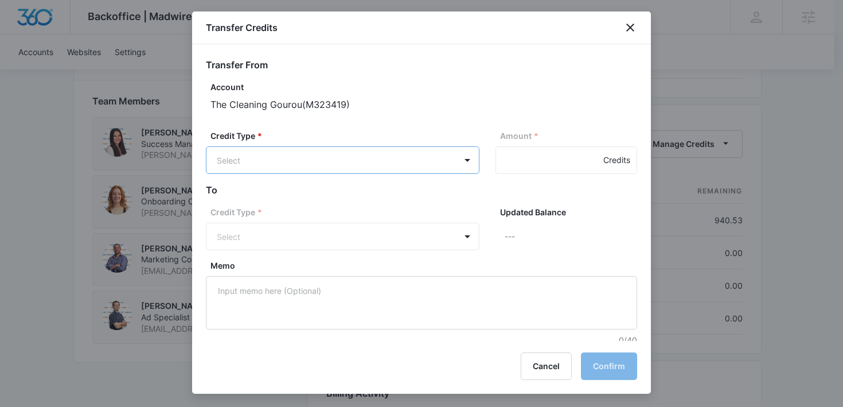  I want to click on img: website_grey.svg, so click(23, 34).